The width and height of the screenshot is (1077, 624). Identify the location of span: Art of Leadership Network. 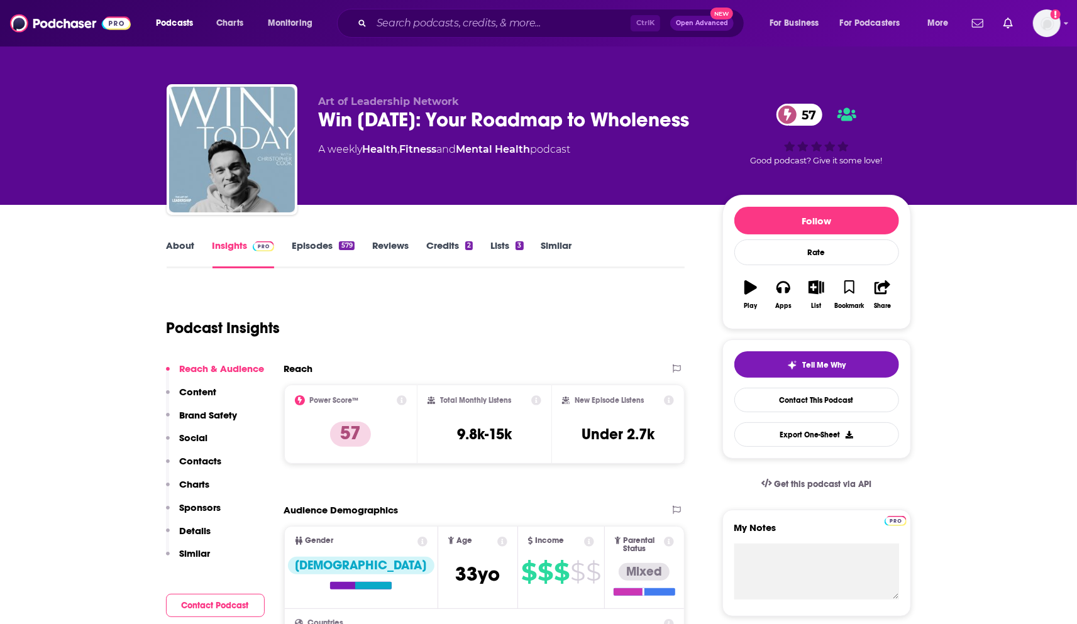
(389, 101).